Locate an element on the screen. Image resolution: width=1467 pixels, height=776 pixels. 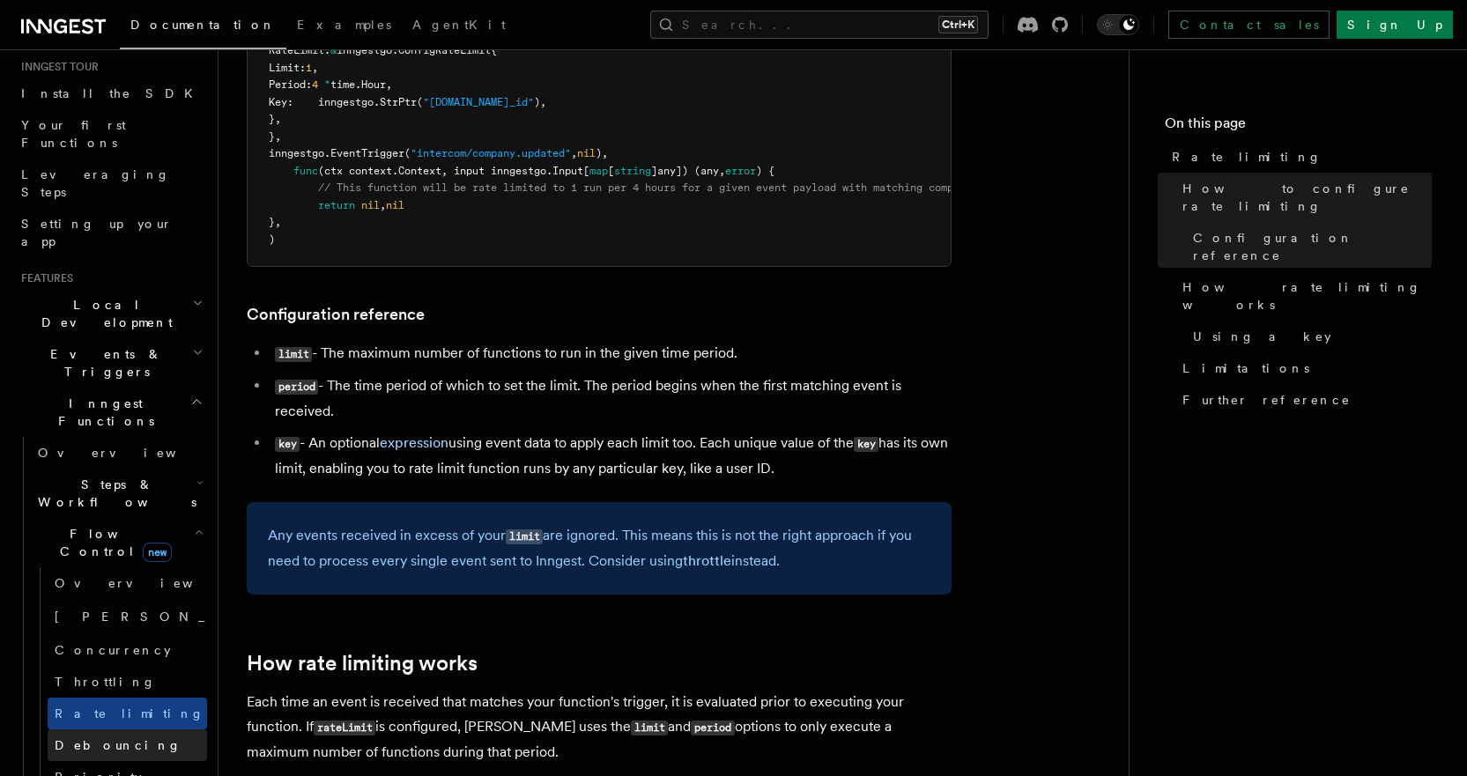
button: Toggle dark mode is located at coordinates (1118, 25).